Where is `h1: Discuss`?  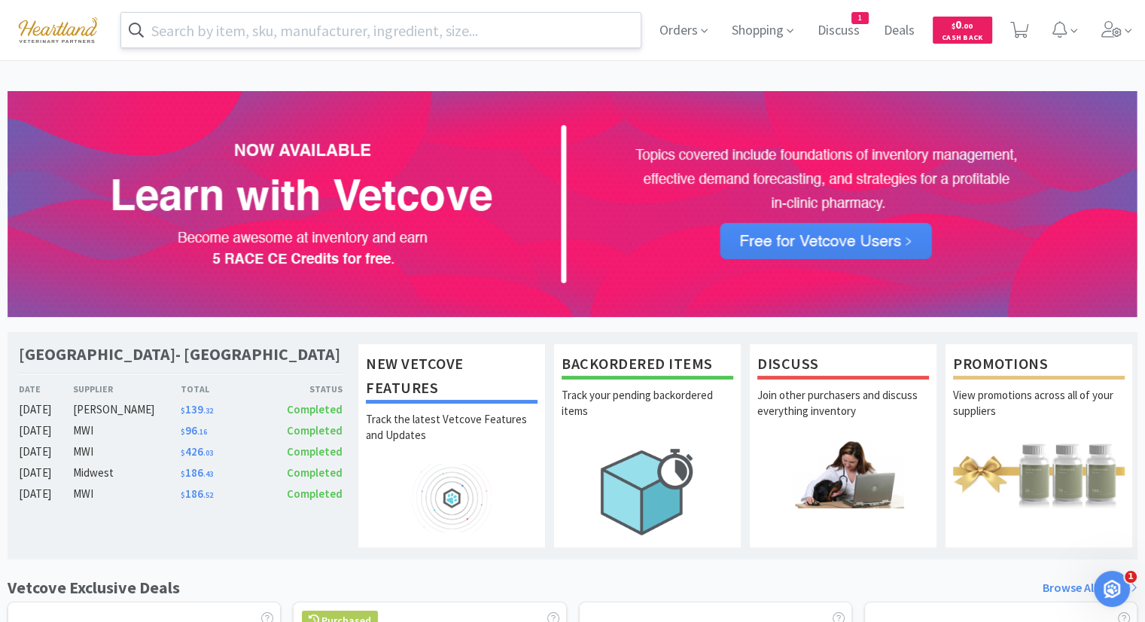 h1: Discuss is located at coordinates (843, 365).